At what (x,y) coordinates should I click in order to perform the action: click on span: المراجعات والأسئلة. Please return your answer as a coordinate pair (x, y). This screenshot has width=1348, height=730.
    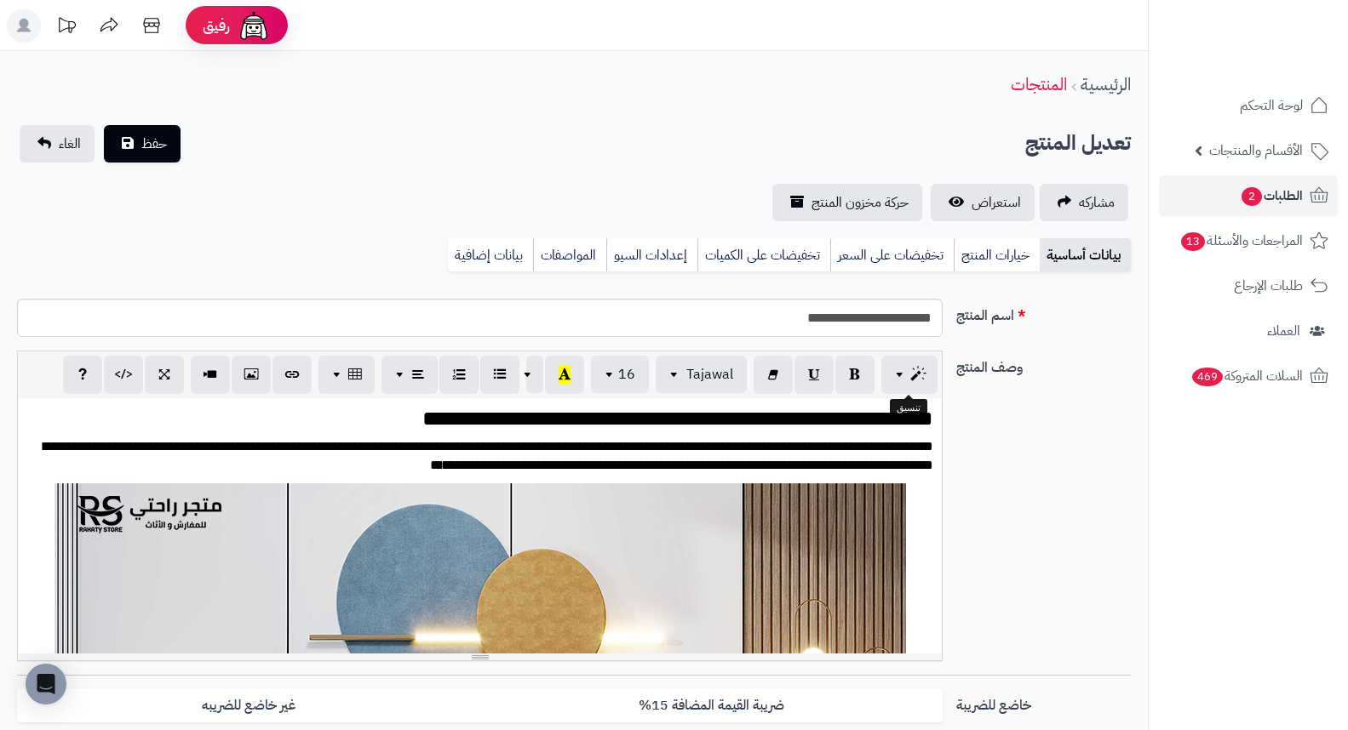
    Looking at the image, I should click on (1240, 241).